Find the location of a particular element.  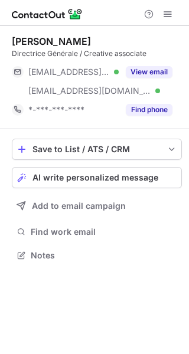

button: AI write personalized message is located at coordinates (97, 177).